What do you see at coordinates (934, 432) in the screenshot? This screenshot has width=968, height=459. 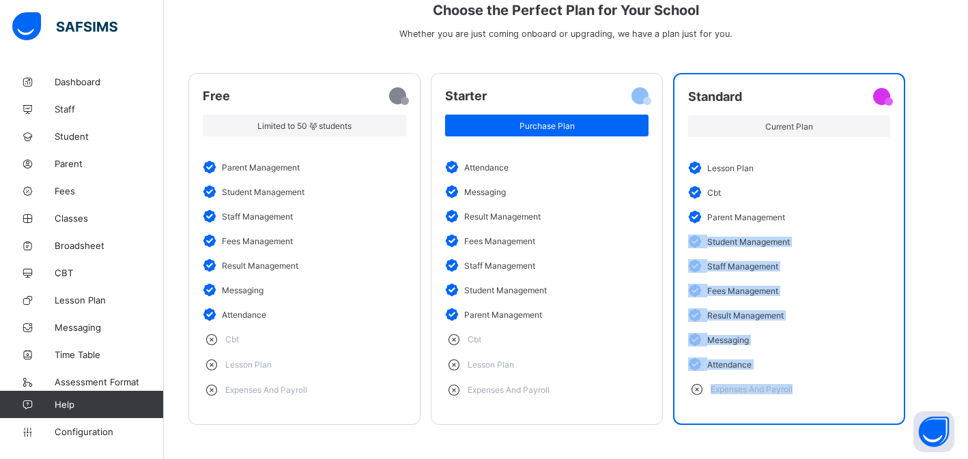 I see `button: Open asap` at bounding box center [934, 432].